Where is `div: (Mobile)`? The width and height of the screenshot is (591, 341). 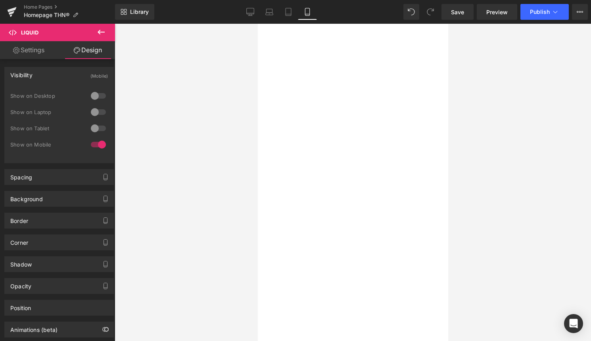
div: (Mobile) is located at coordinates (99, 74).